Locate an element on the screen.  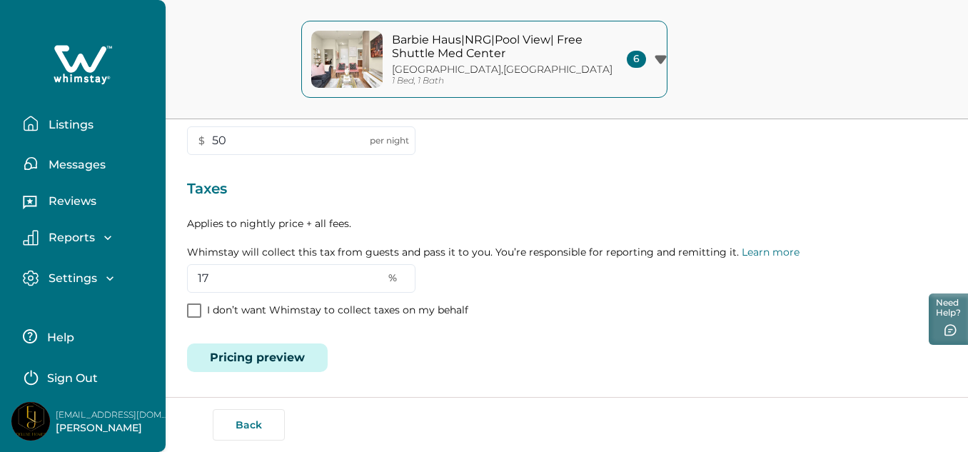
p: I don’t want Whimstay to collect taxes on my behalf is located at coordinates (338, 311).